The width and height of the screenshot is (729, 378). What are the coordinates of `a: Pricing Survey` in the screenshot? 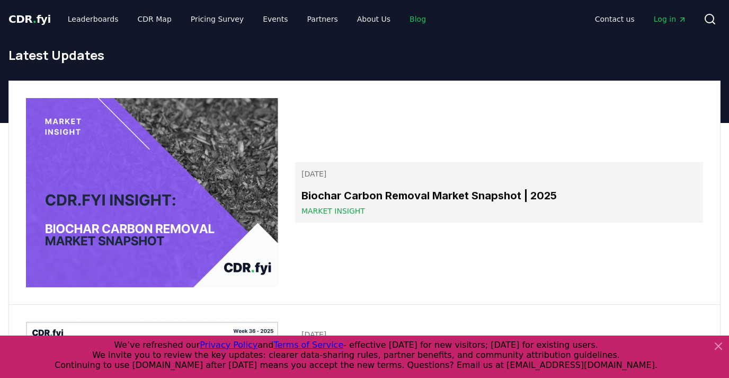 It's located at (217, 19).